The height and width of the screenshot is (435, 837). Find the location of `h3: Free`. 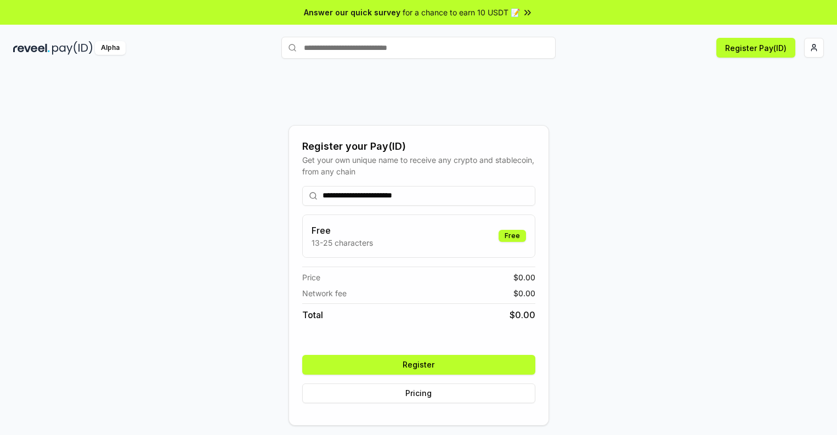

h3: Free is located at coordinates (342, 230).